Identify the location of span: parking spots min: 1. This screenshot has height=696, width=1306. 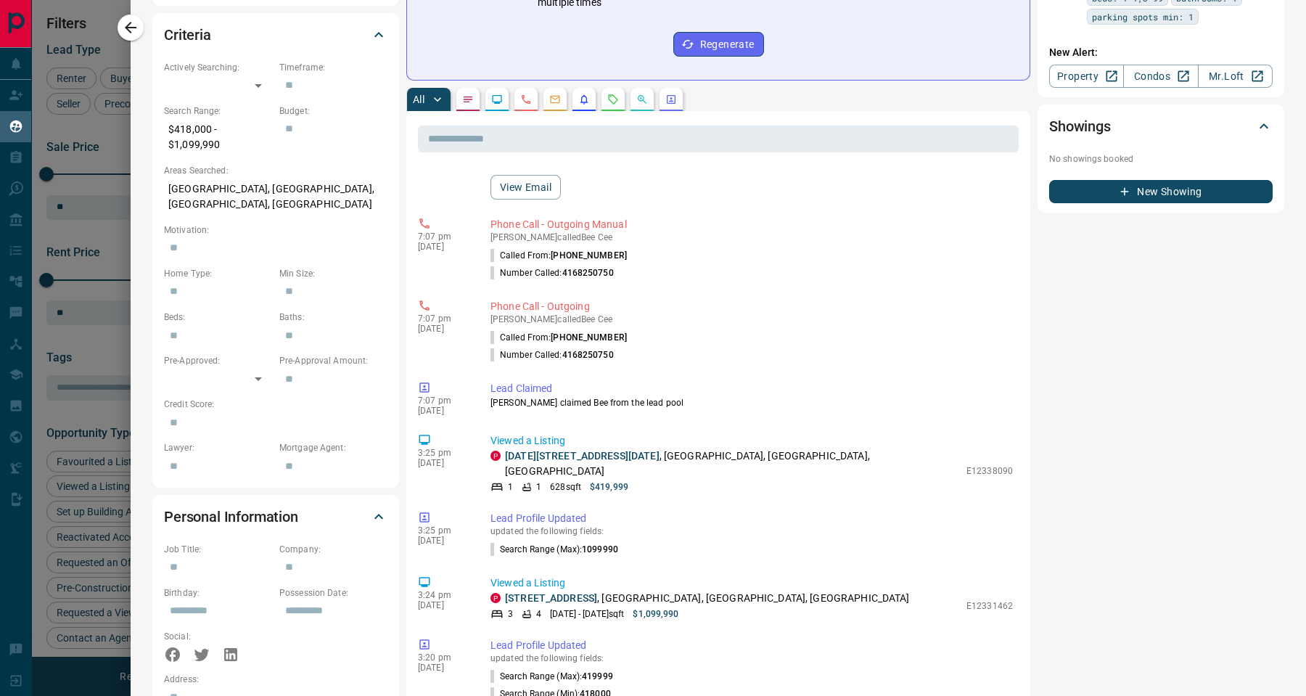
(1143, 17).